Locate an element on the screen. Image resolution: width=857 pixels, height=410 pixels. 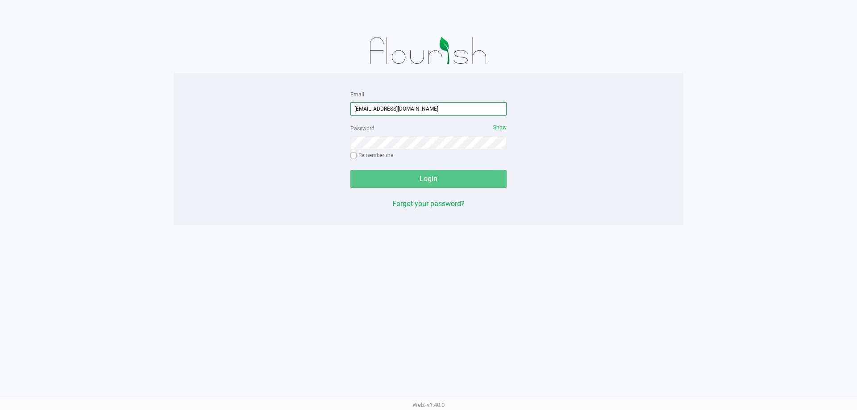
label: Password is located at coordinates (362, 129).